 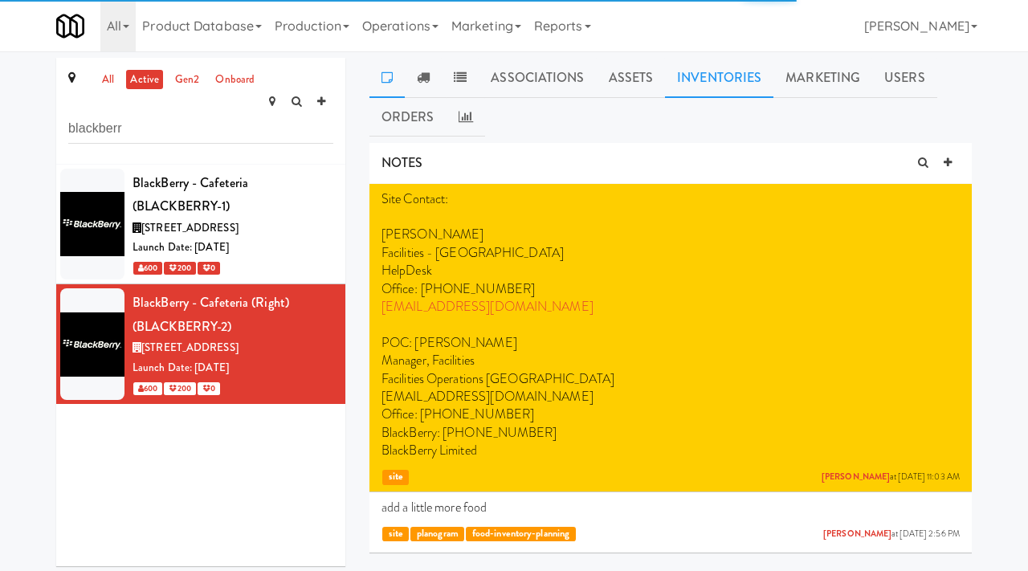 What do you see at coordinates (631, 78) in the screenshot?
I see `a: Assets` at bounding box center [631, 78].